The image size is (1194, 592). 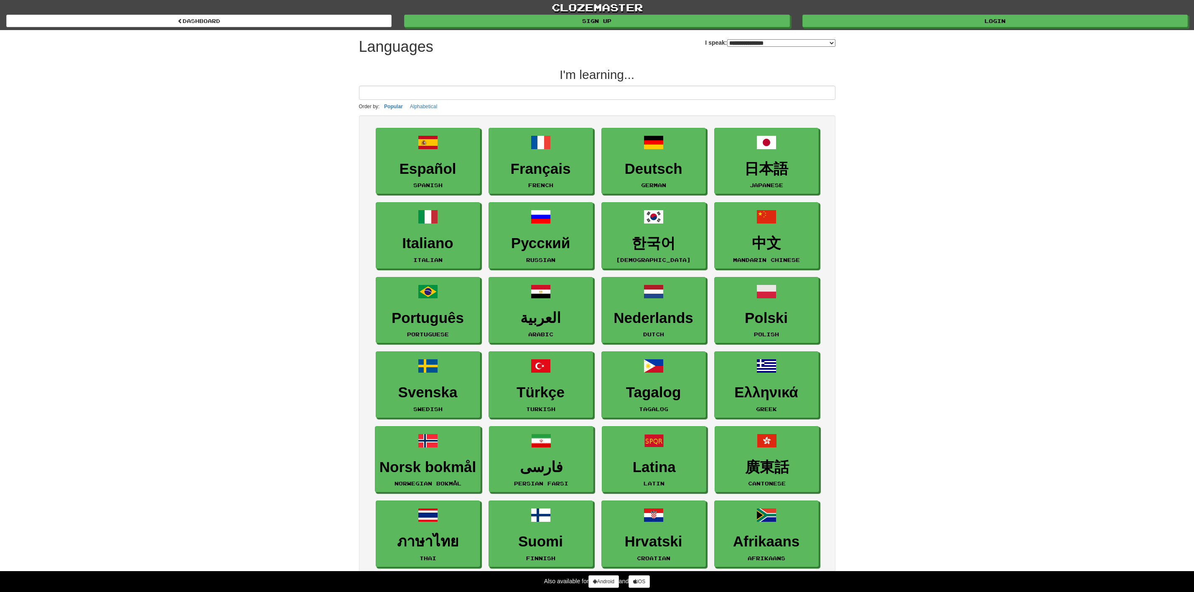 I want to click on a: ΕλληνικάGreek, so click(x=766, y=384).